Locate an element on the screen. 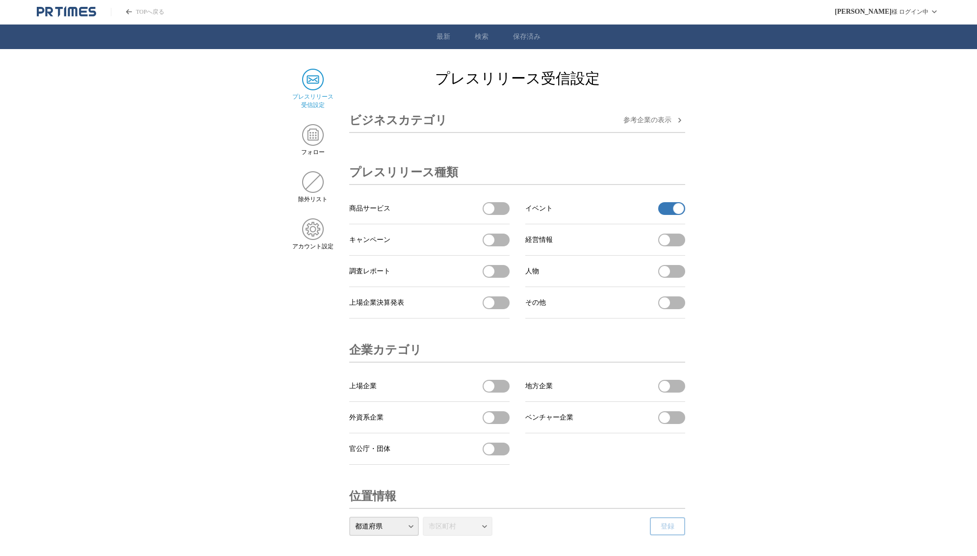 This screenshot has height=556, width=977. a: アカウント設定アカウント設定 is located at coordinates (312, 234).